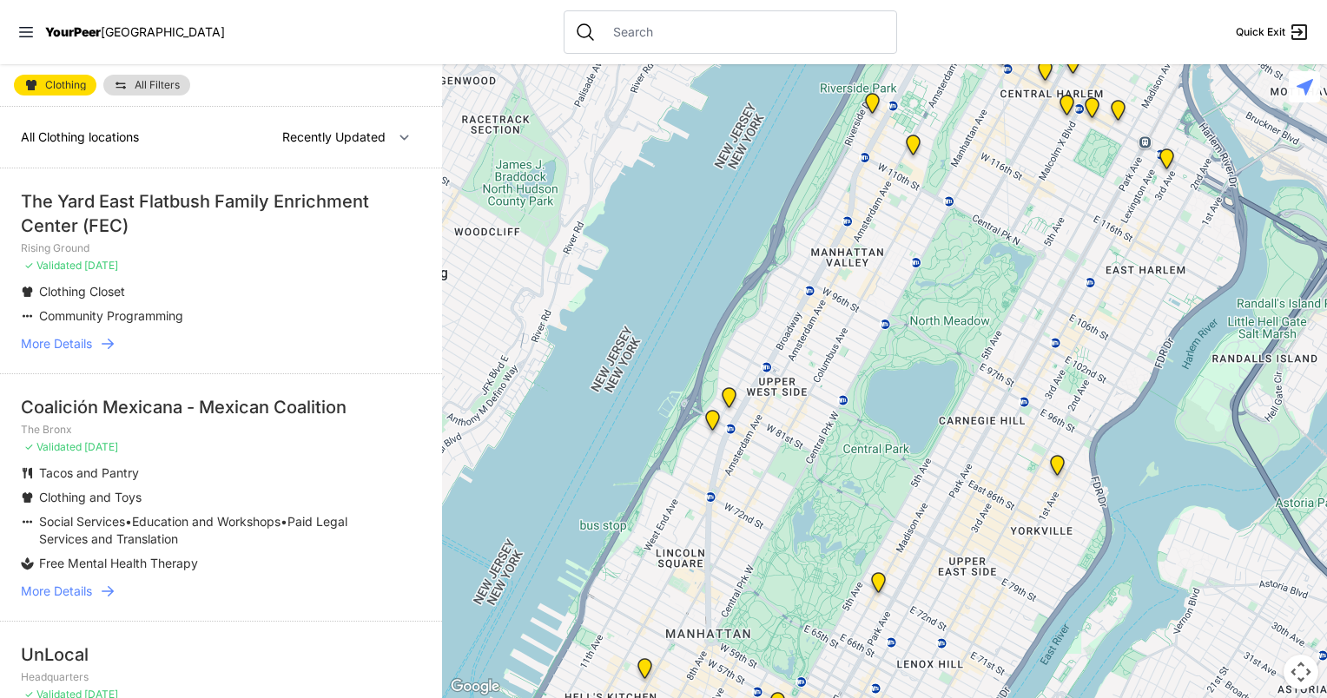  I want to click on span: Clothing, so click(65, 85).